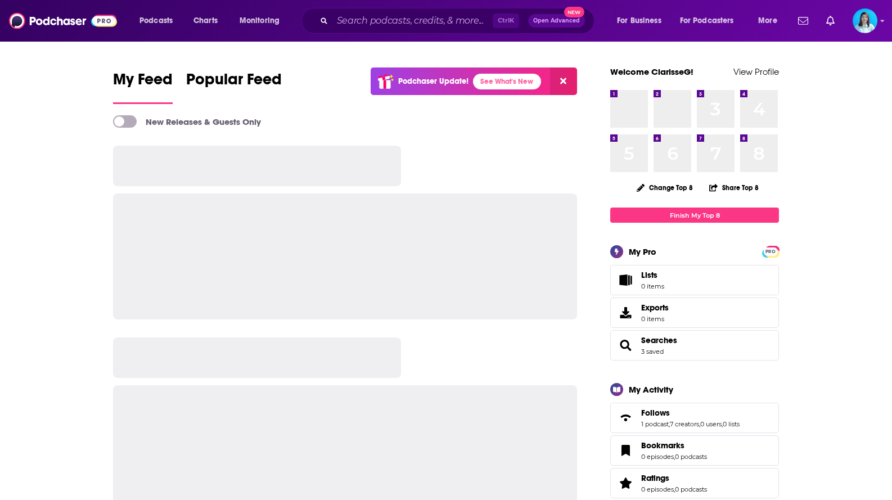 This screenshot has width=892, height=500. Describe the element at coordinates (734, 187) in the screenshot. I see `button: Share Top 8` at that location.